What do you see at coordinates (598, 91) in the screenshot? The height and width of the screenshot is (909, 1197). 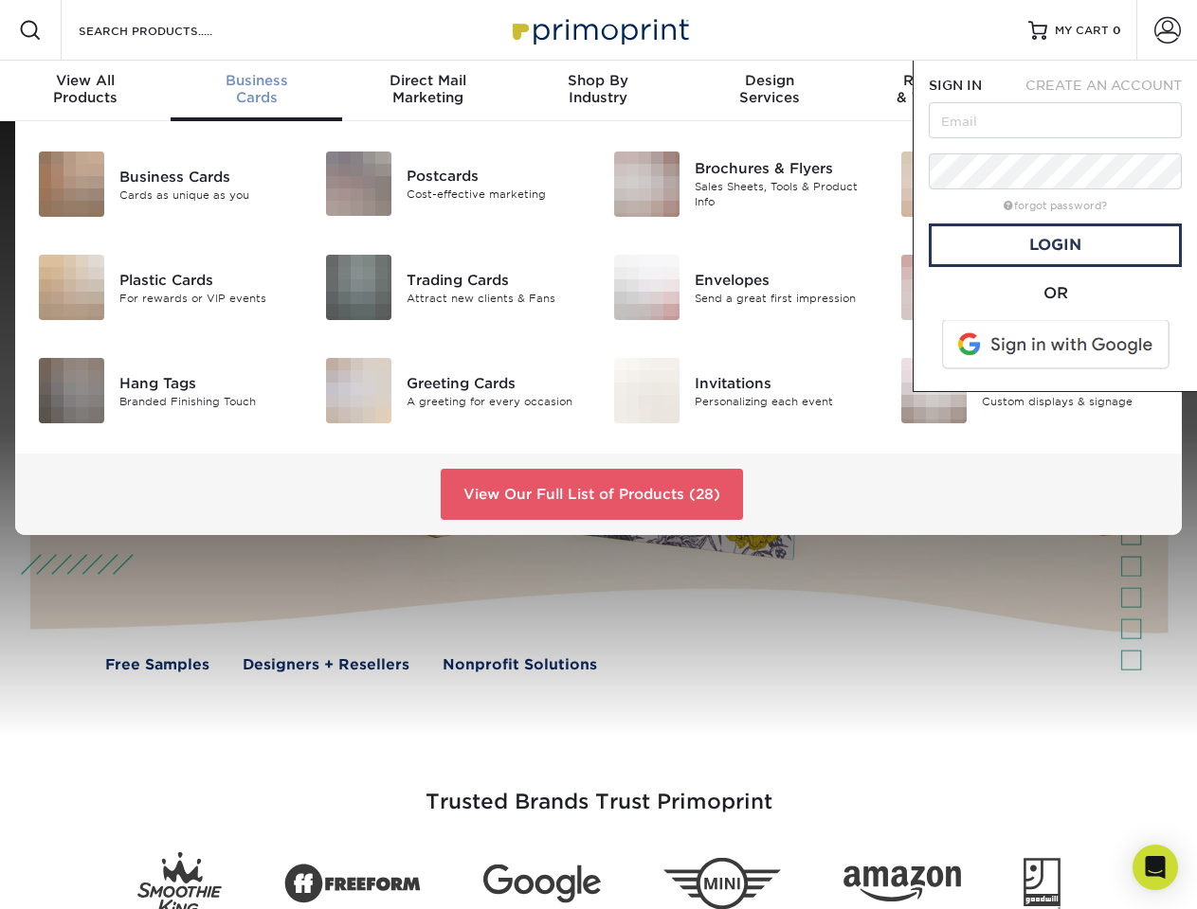 I see `a: Shop ByIndustry` at bounding box center [598, 91].